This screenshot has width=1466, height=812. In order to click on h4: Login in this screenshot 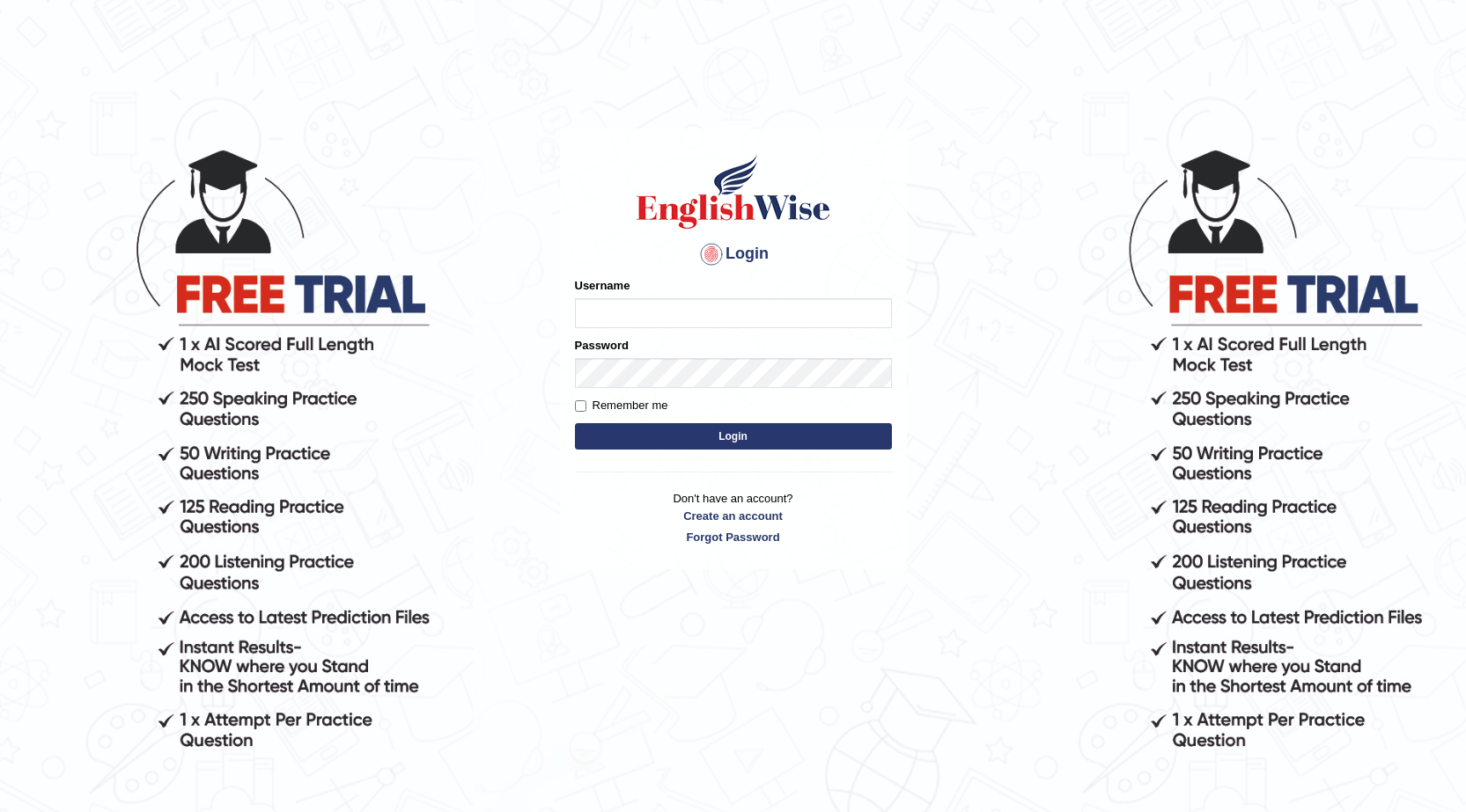, I will do `click(733, 254)`.